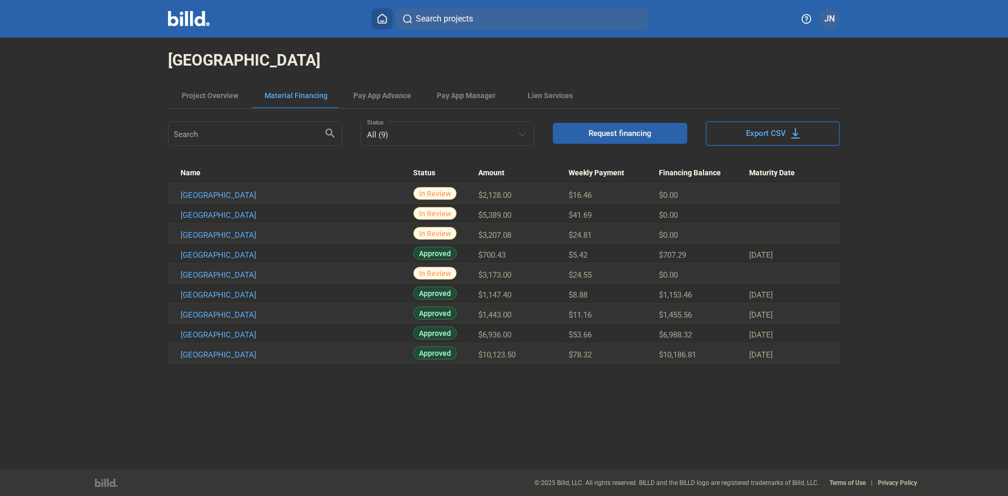 The width and height of the screenshot is (1008, 496). What do you see at coordinates (491, 173) in the screenshot?
I see `span: Amount` at bounding box center [491, 173].